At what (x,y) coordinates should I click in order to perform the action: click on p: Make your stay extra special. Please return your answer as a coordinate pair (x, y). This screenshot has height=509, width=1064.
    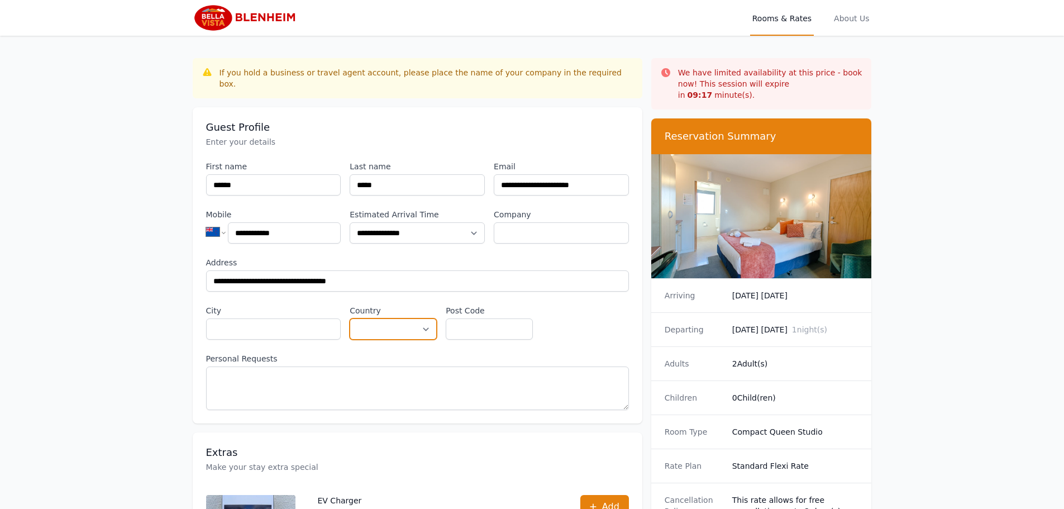
    Looking at the image, I should click on (417, 467).